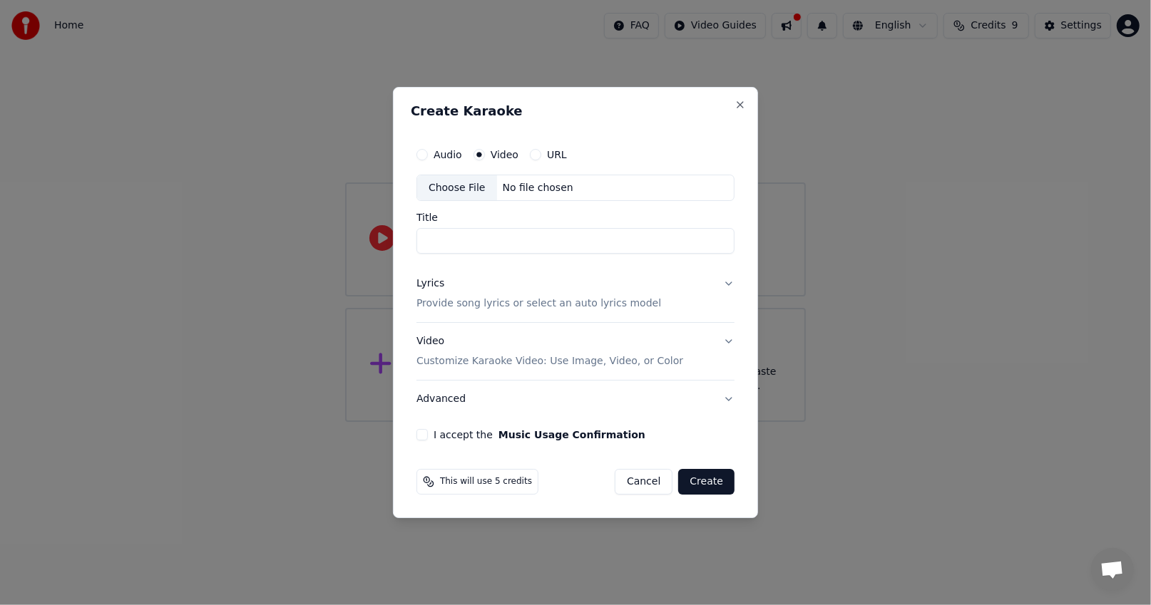 Image resolution: width=1151 pixels, height=605 pixels. I want to click on button: I accept the, so click(572, 435).